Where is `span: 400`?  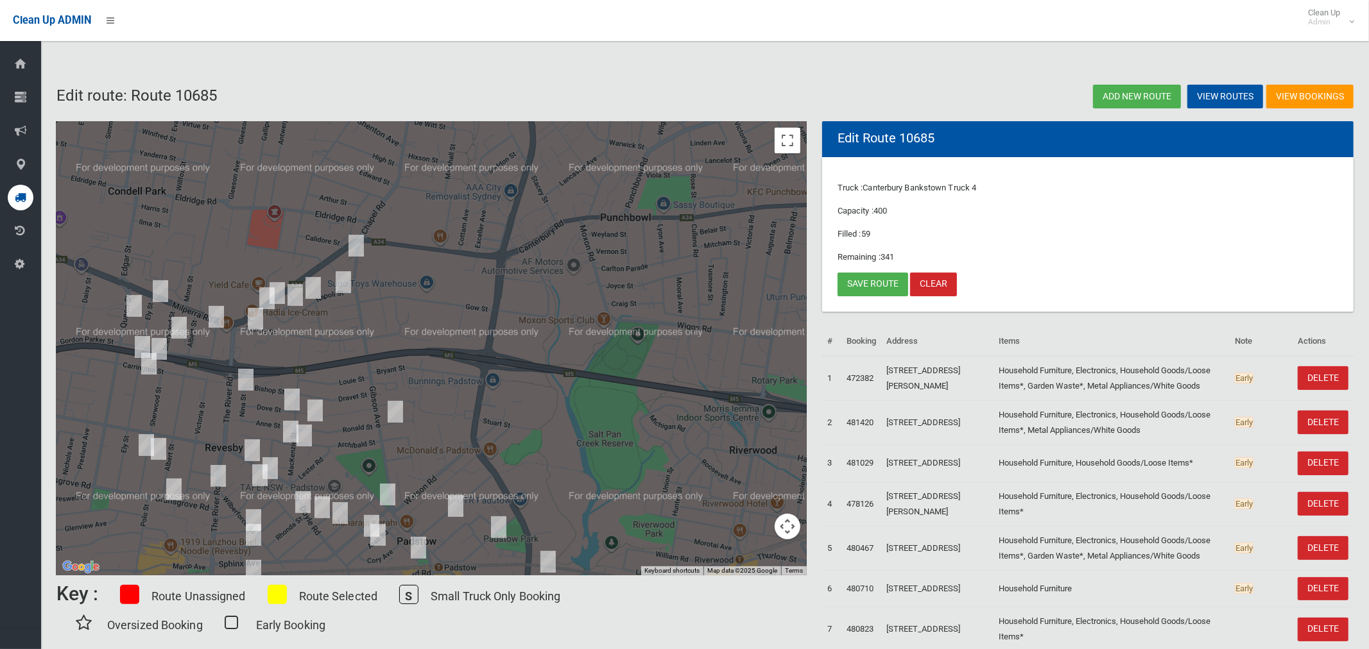 span: 400 is located at coordinates (880, 210).